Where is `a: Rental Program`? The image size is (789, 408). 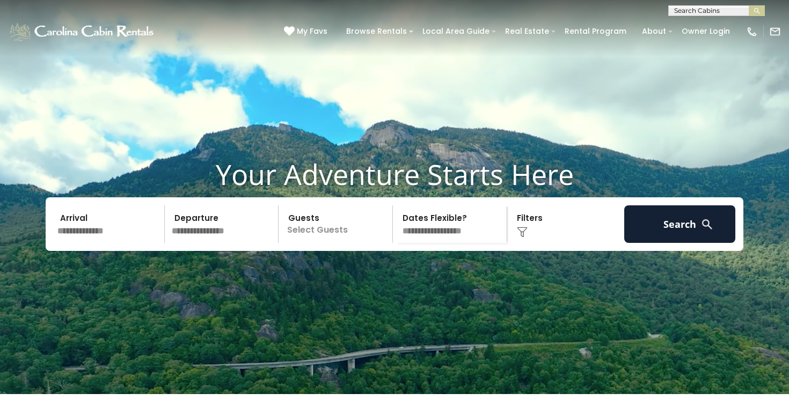 a: Rental Program is located at coordinates (595, 31).